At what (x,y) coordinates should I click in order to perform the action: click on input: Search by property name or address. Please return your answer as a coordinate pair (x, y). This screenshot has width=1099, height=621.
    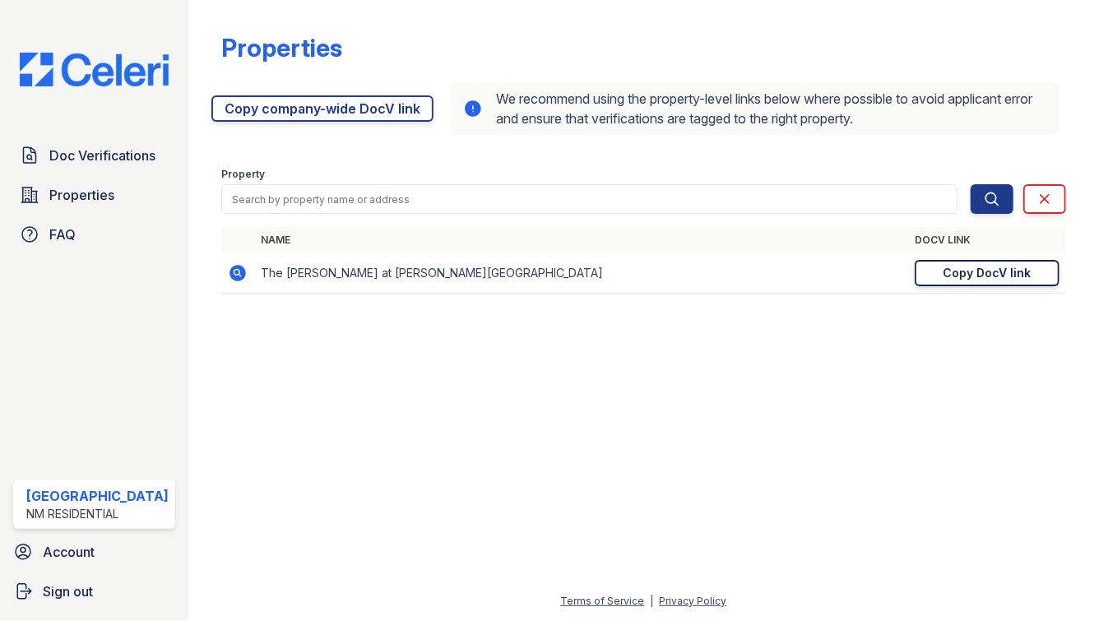
    Looking at the image, I should click on (589, 199).